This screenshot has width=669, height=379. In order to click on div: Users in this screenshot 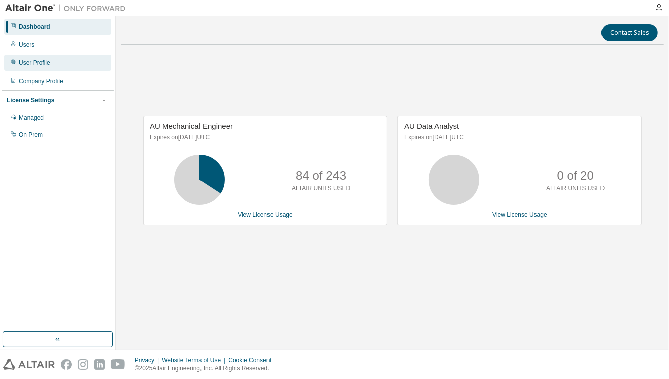, I will do `click(26, 45)`.